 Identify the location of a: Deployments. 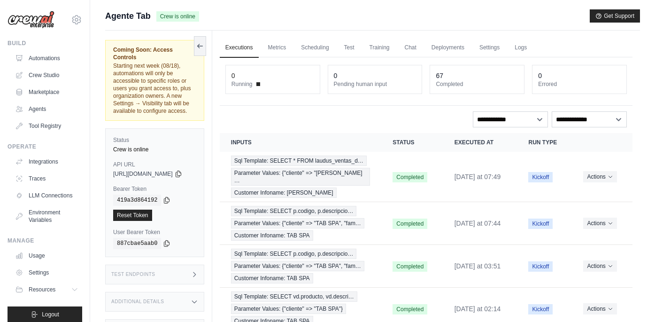
(448, 48).